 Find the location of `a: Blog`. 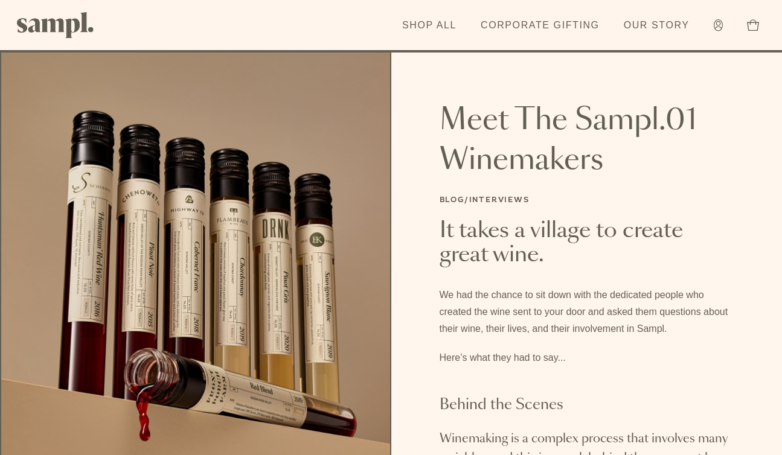

a: Blog is located at coordinates (452, 200).